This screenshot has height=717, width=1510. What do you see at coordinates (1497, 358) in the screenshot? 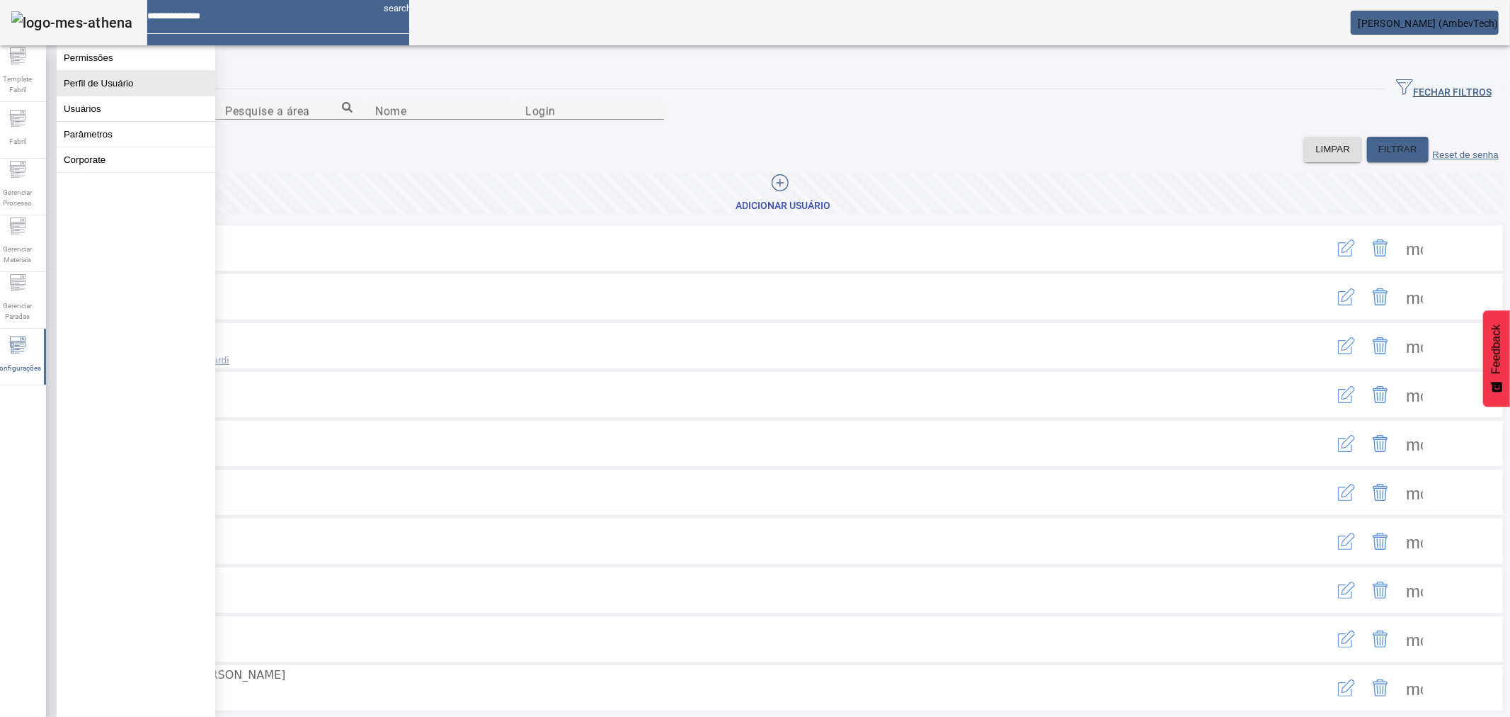
I see `button: Feedback - Mostrar pesquisa` at bounding box center [1497, 358].